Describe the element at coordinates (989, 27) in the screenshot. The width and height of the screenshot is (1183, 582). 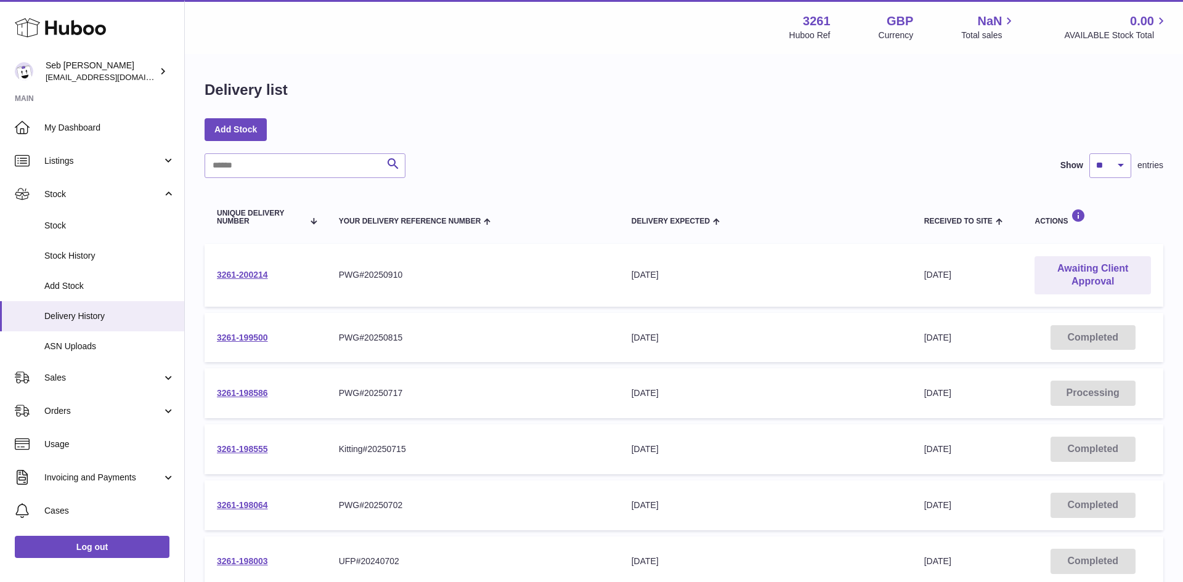
I see `a: NaN Total sales` at that location.